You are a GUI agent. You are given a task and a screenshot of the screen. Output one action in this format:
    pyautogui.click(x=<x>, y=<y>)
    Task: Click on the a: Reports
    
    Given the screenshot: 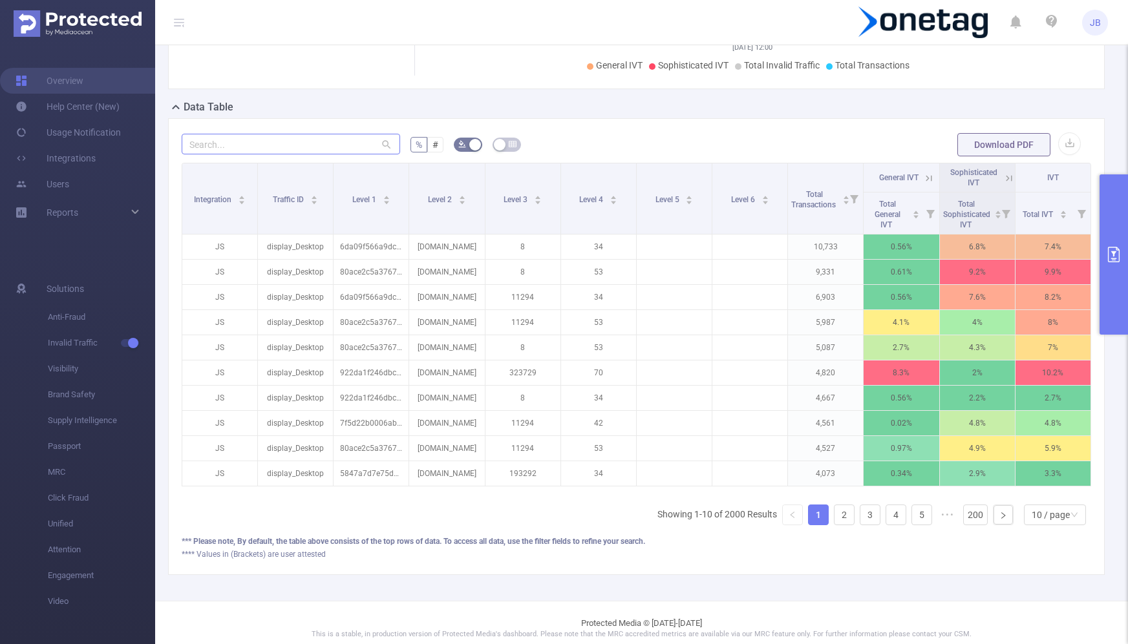 What is the action you would take?
    pyautogui.click(x=62, y=213)
    